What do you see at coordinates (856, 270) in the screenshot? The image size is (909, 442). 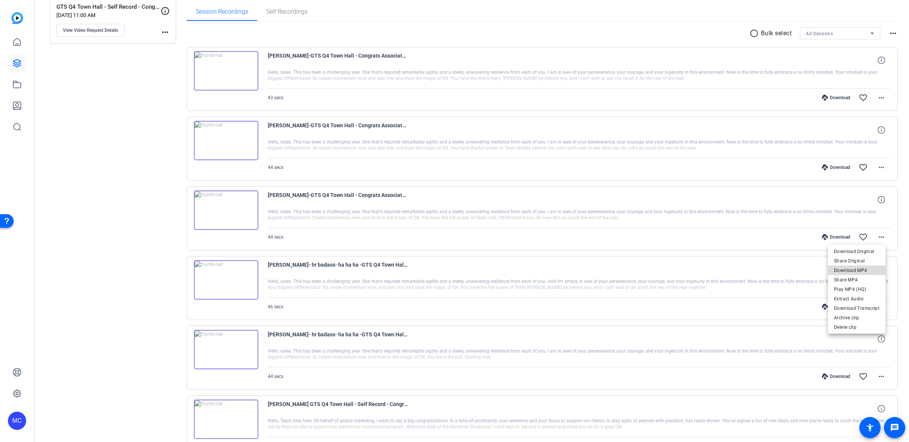 I see `span: Download MP4` at bounding box center [856, 270].